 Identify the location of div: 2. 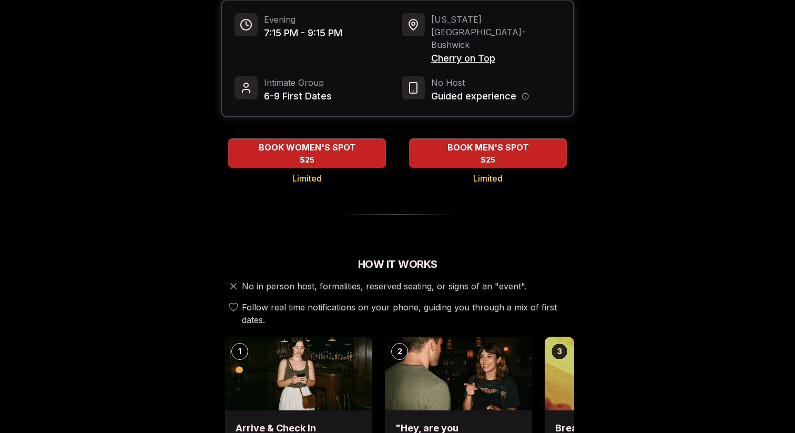
(400, 351).